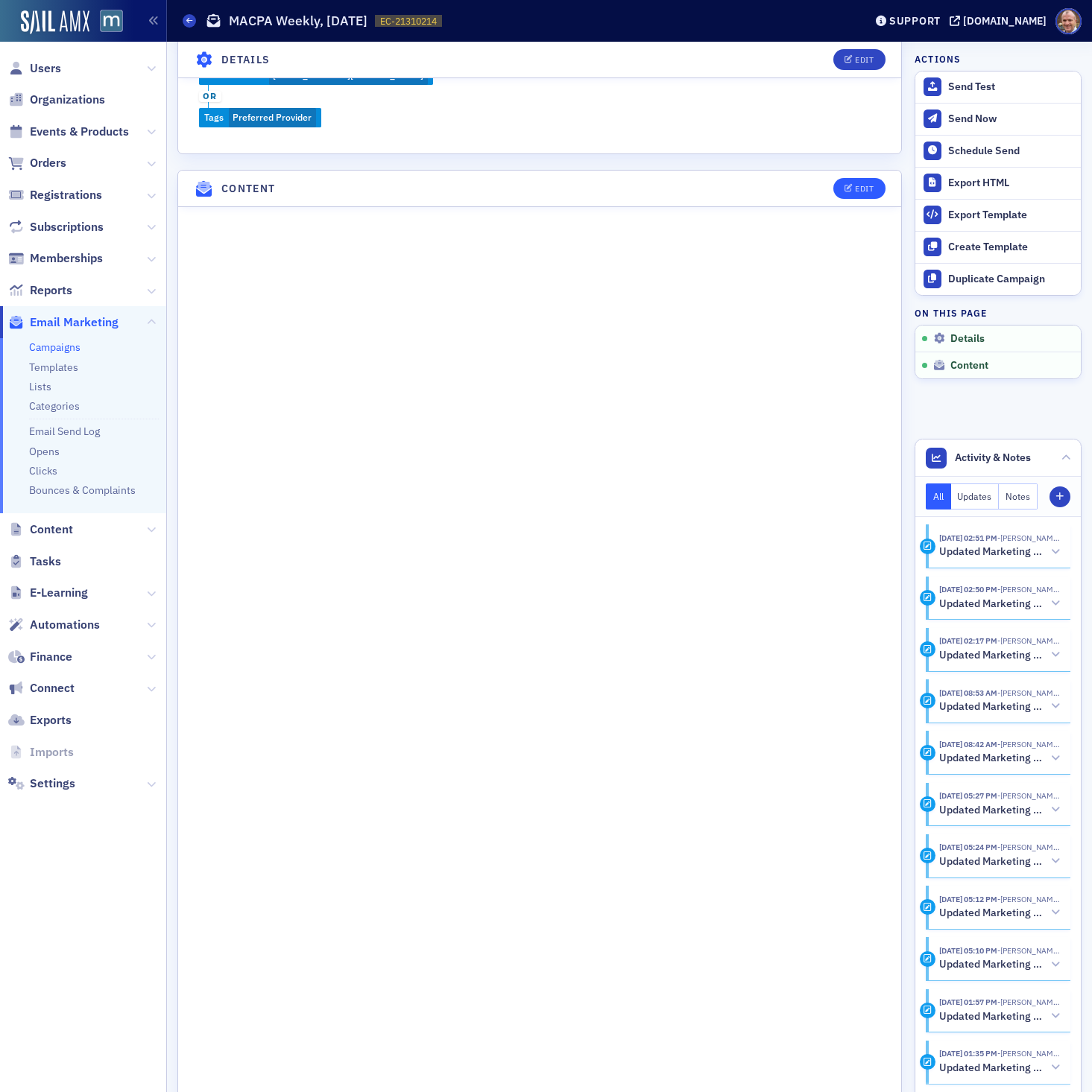  What do you see at coordinates (74, 322) in the screenshot?
I see `span: Email Marketing` at bounding box center [74, 322].